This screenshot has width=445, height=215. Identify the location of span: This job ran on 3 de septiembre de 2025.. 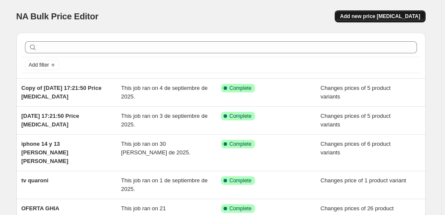
(164, 120).